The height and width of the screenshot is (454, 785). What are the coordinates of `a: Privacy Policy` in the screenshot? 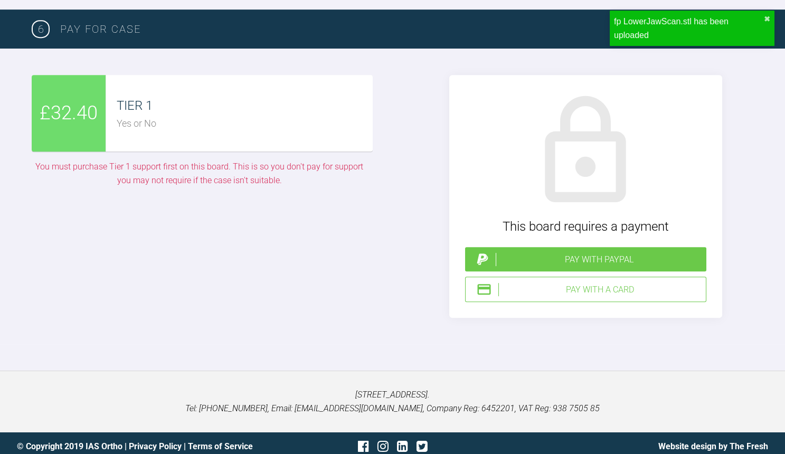 It's located at (155, 446).